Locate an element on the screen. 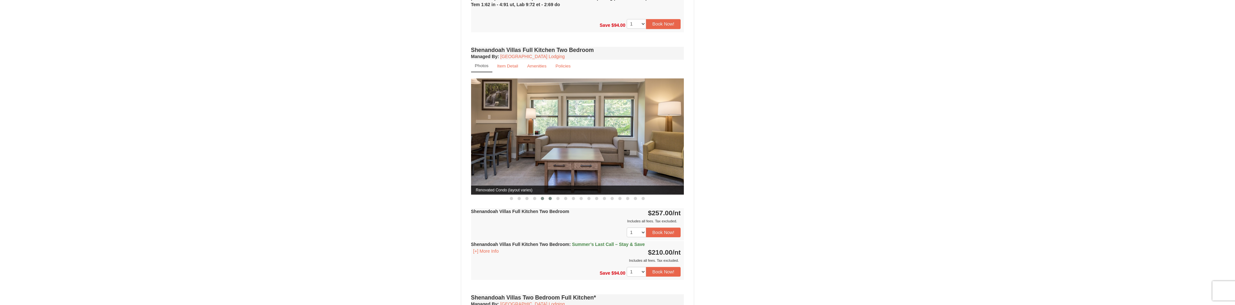  a: Amenities is located at coordinates (537, 66).